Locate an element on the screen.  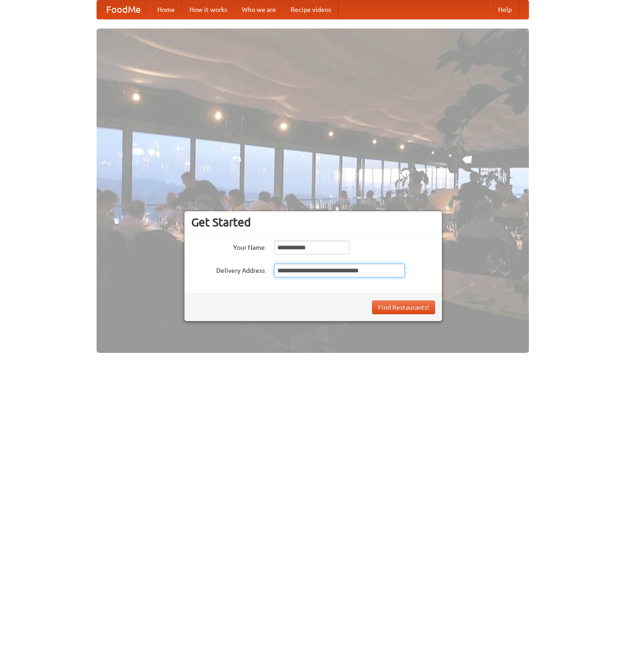
a: Recipe videos is located at coordinates (311, 10).